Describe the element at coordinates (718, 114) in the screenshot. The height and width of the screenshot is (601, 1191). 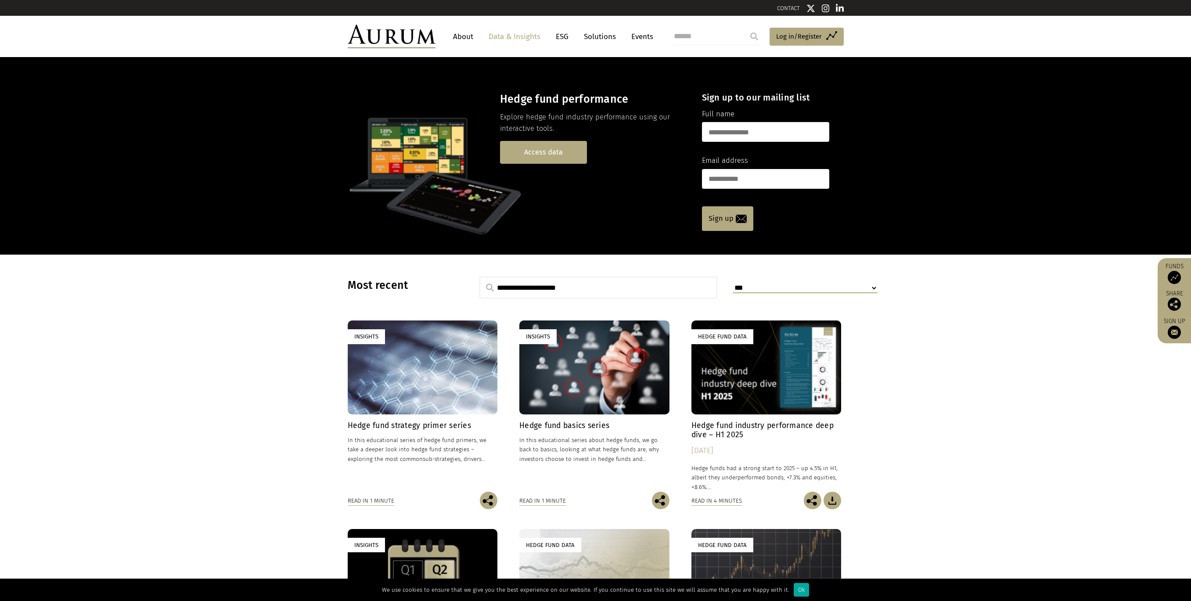
I see `label: Full name` at that location.